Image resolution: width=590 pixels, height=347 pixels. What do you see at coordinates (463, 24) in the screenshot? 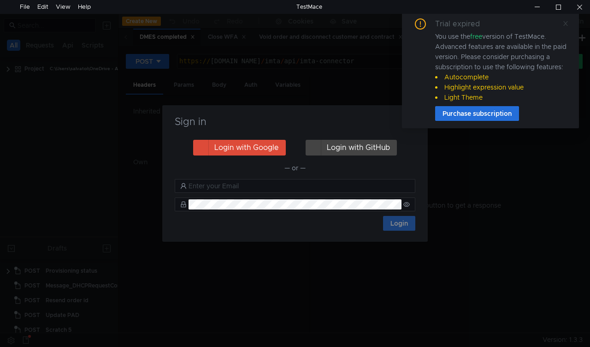
I see `div: Trial expired` at bounding box center [463, 24].